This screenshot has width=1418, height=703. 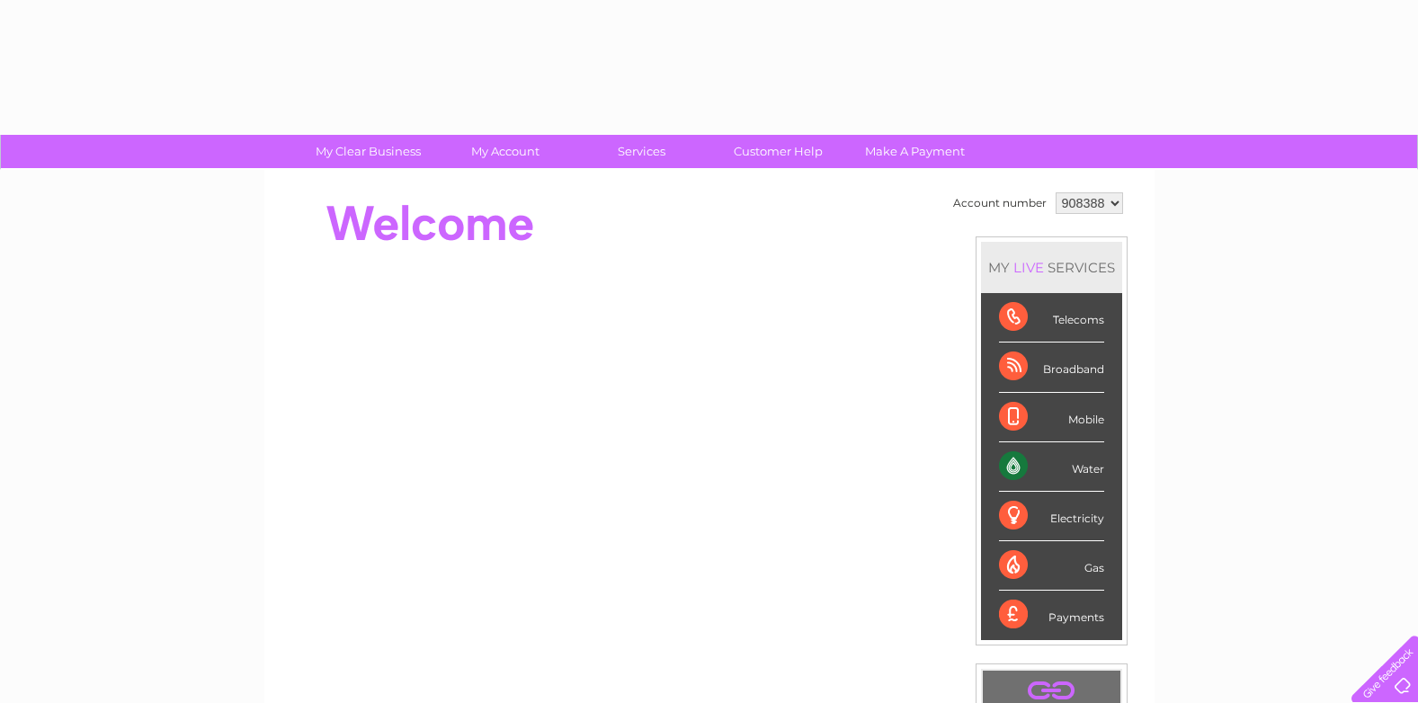 I want to click on div: Electricity, so click(x=1051, y=516).